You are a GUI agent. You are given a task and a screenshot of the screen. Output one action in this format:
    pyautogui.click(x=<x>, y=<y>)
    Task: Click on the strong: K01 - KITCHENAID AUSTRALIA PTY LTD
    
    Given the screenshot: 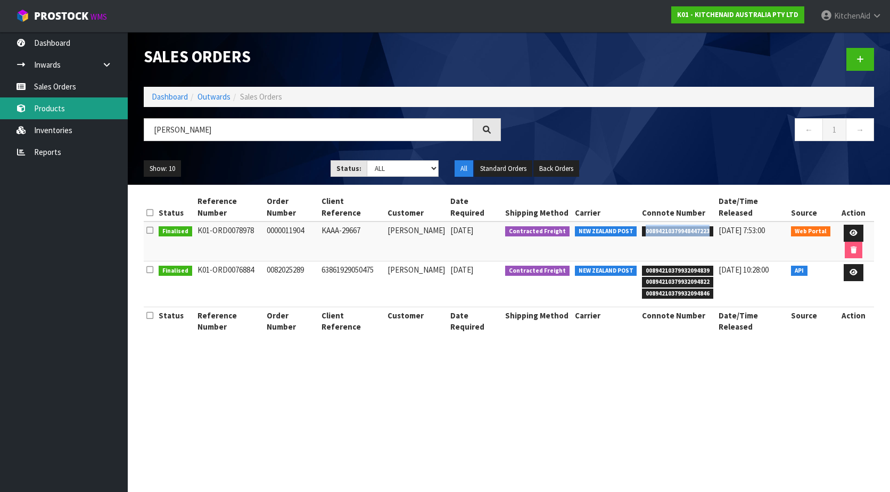 What is the action you would take?
    pyautogui.click(x=738, y=14)
    